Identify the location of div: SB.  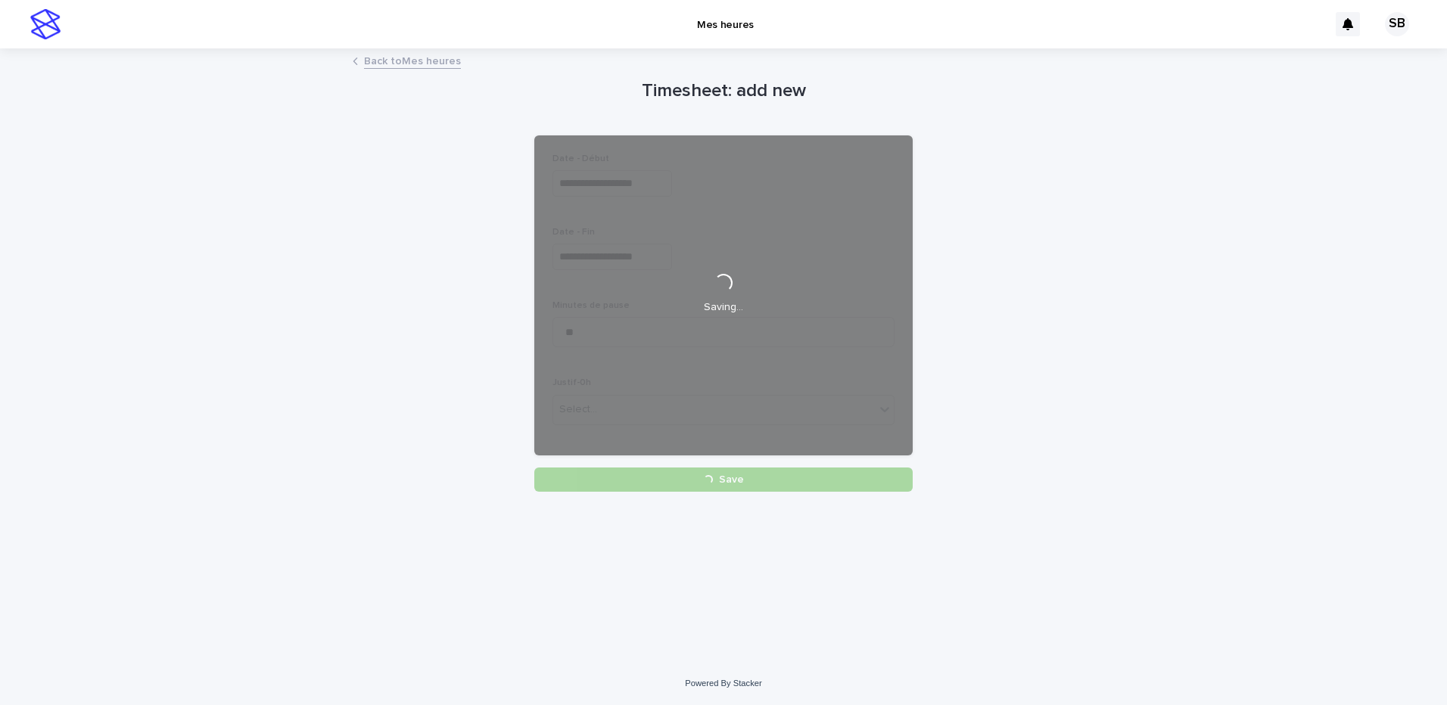
(1397, 24).